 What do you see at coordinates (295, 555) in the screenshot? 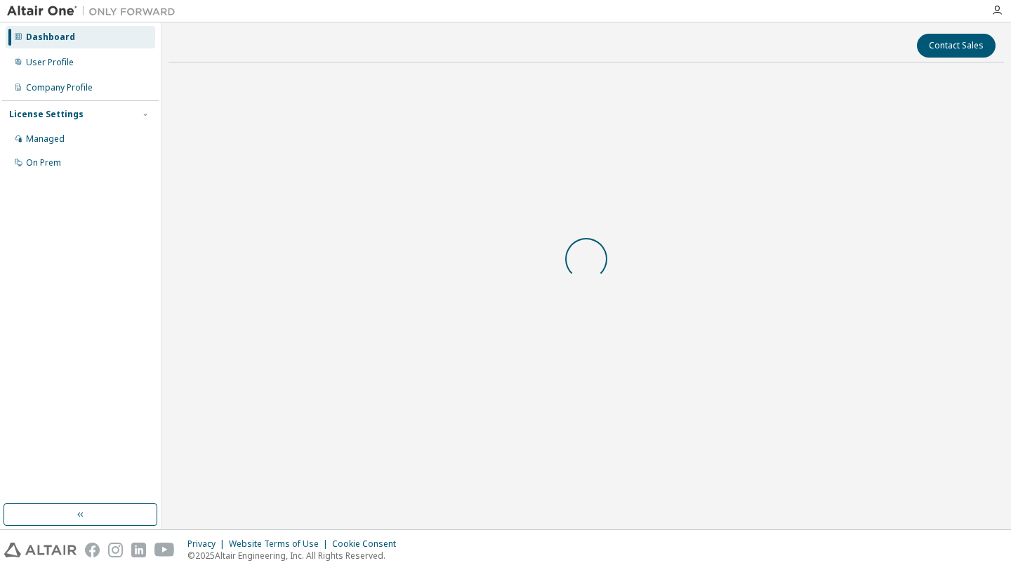
I see `p: © 2025 Altair Engineering, Inc. All Rights Reserved.` at bounding box center [295, 555].